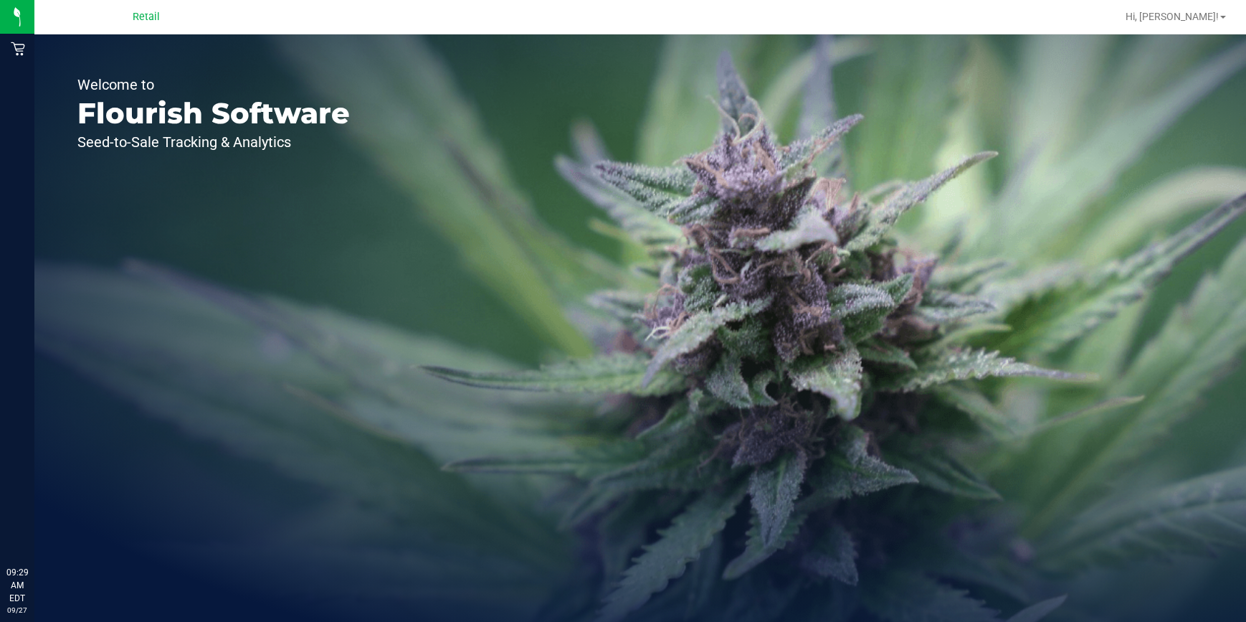  Describe the element at coordinates (214, 85) in the screenshot. I see `p: Welcome to` at that location.